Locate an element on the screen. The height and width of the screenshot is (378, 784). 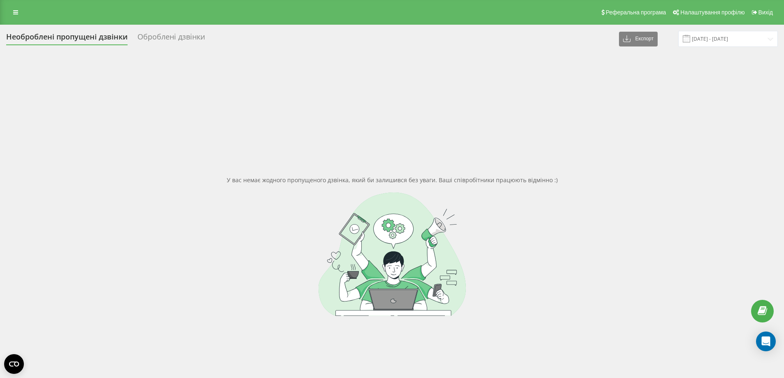
span: Реферальна програма is located at coordinates (636, 12).